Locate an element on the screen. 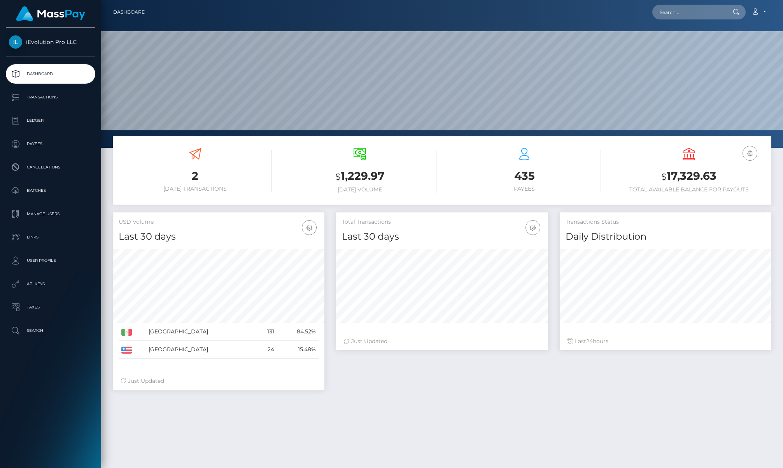 This screenshot has width=783, height=468. h3: 2 is located at coordinates (195, 176).